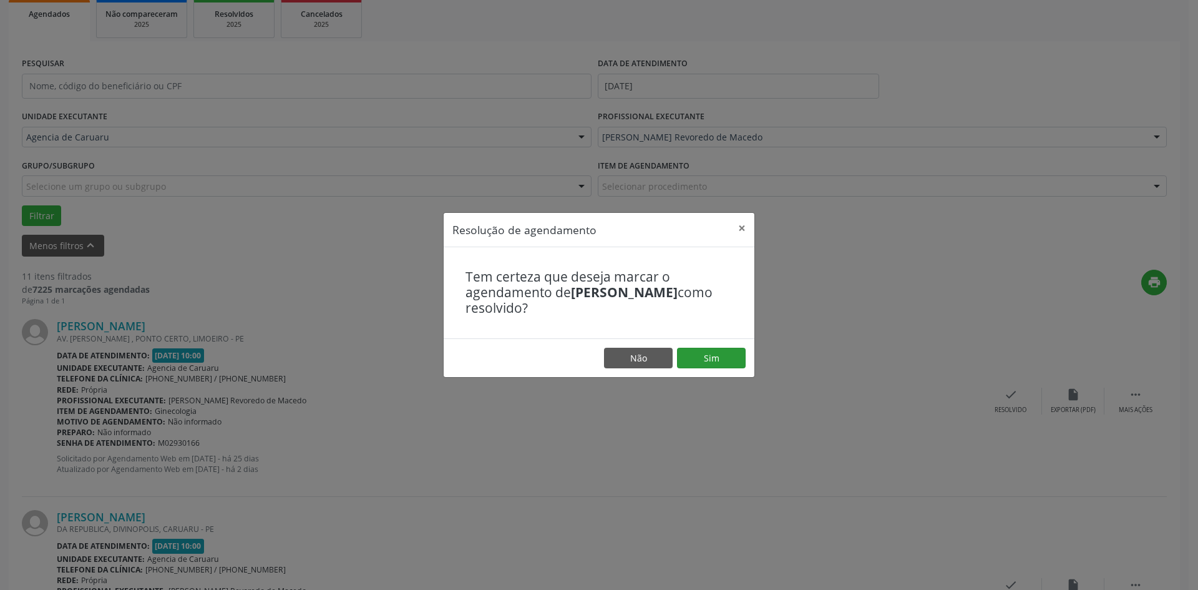  I want to click on button: Não, so click(638, 358).